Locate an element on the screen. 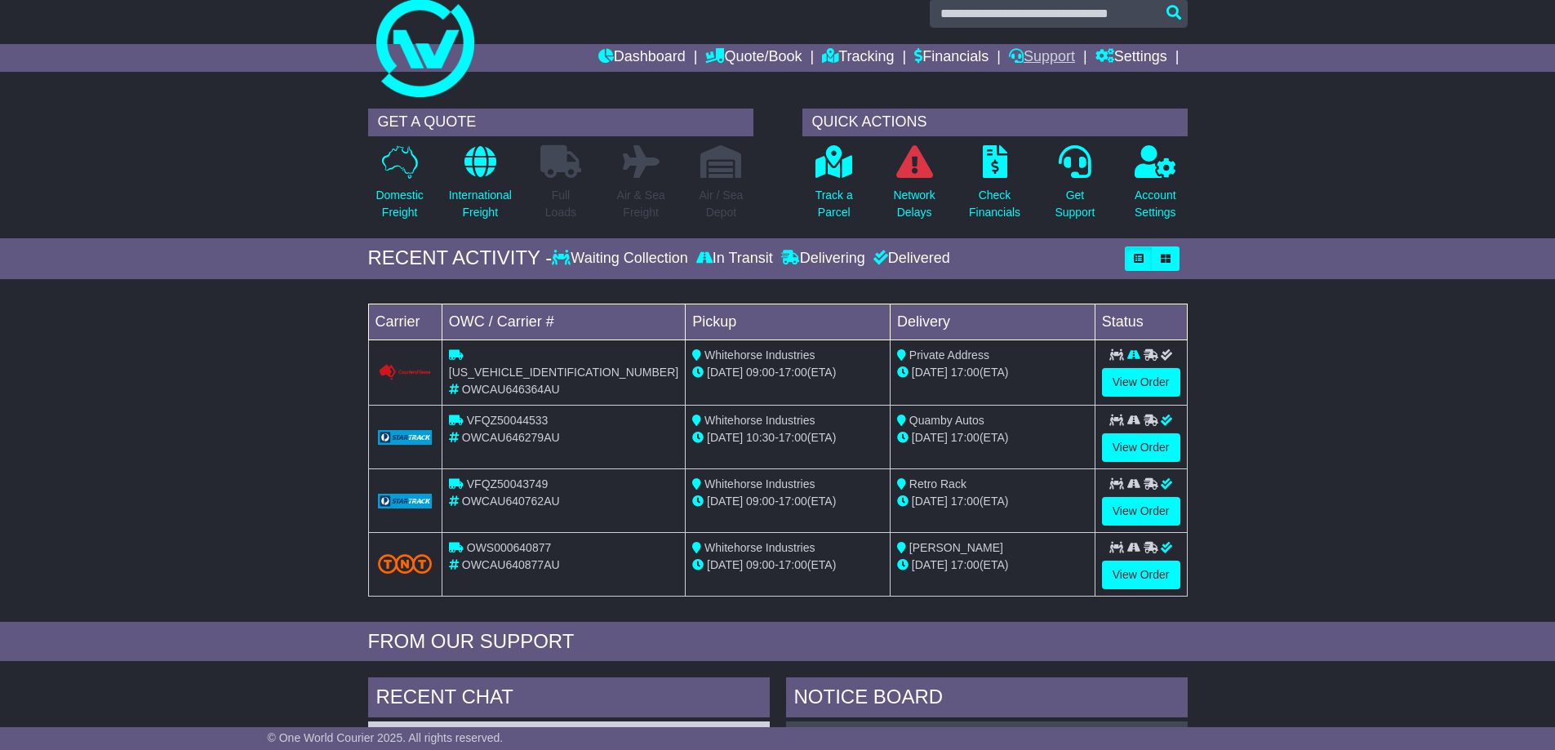  span: OWCAU640762AU is located at coordinates (511, 501).